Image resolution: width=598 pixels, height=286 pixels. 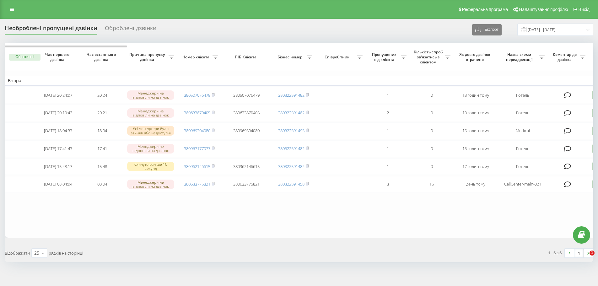 I want to click on span: Як довго дзвінок втрачено, so click(x=475, y=57).